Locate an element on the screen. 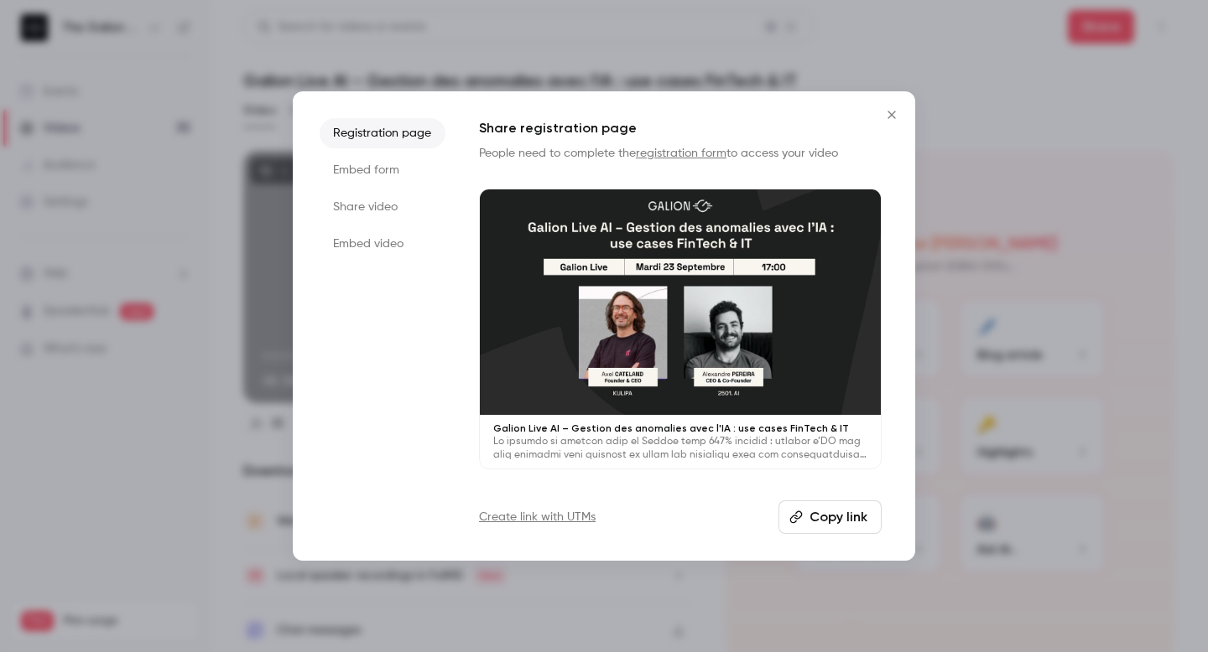 This screenshot has width=1208, height=652. button: Close is located at coordinates (891, 115).